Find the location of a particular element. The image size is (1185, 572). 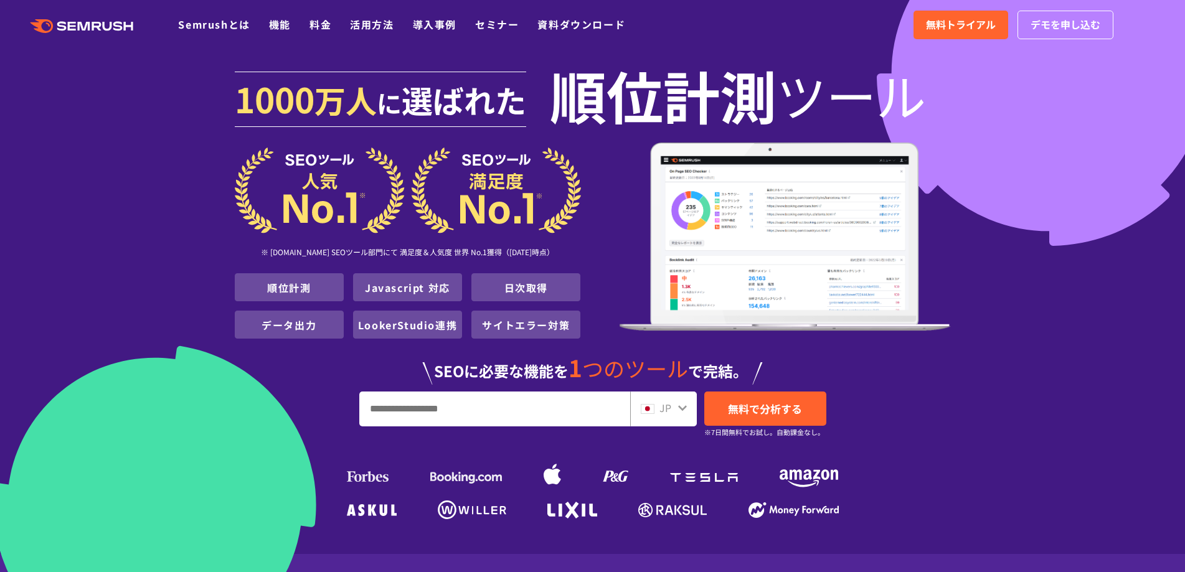

span: つのツール is located at coordinates (635, 368).